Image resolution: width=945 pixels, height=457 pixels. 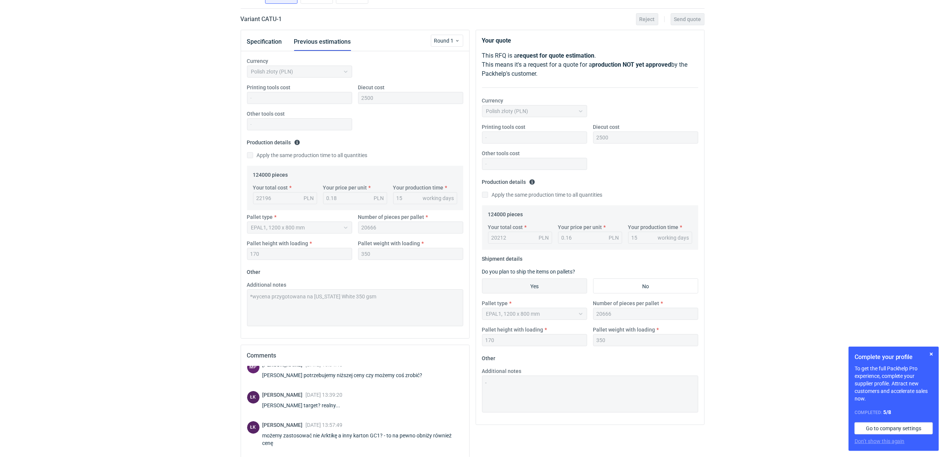 What do you see at coordinates (253, 367) in the screenshot?
I see `div: Michał Palasek` at bounding box center [253, 367].